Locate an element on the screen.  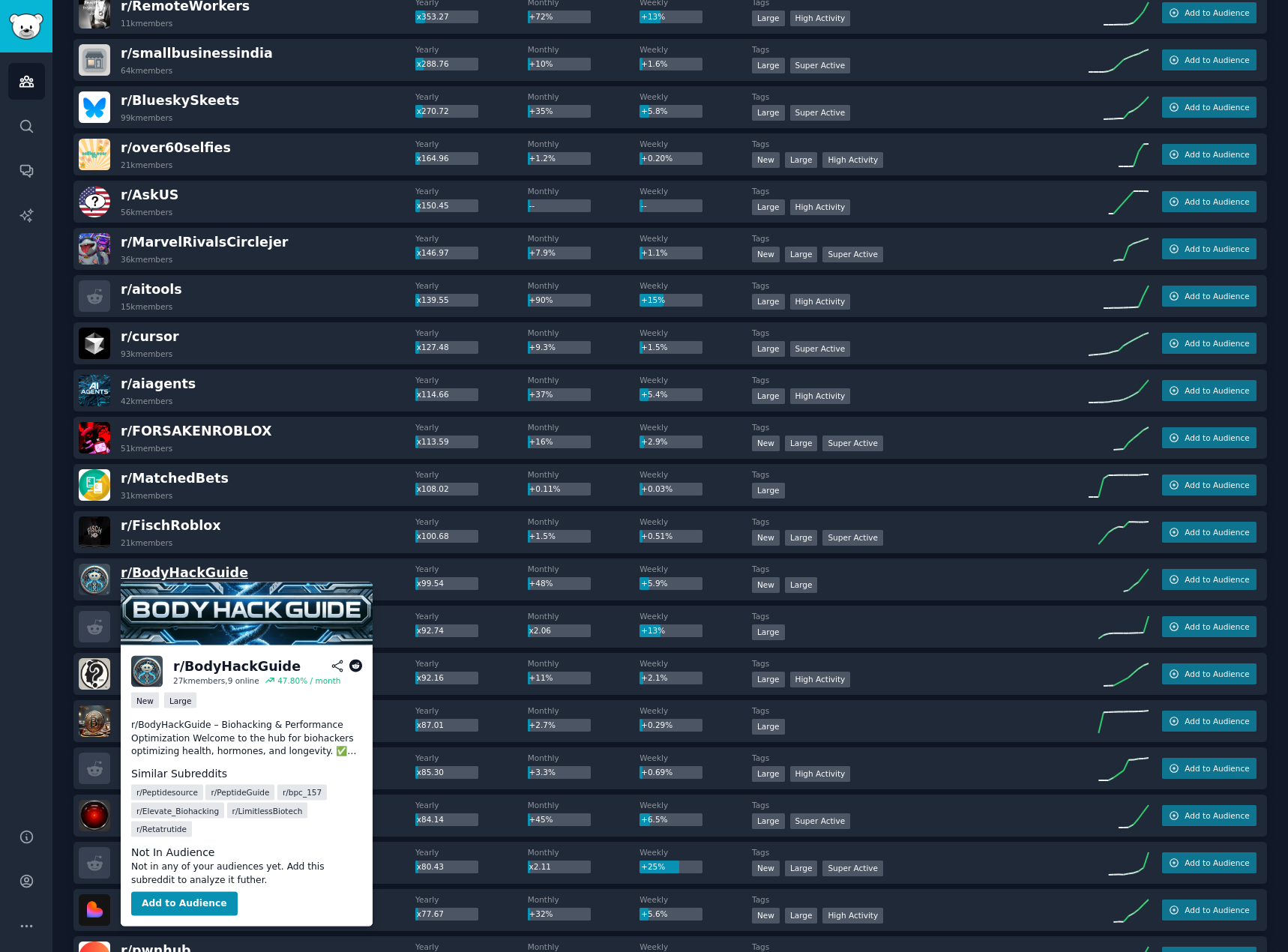
span: +72% is located at coordinates (540, 17).